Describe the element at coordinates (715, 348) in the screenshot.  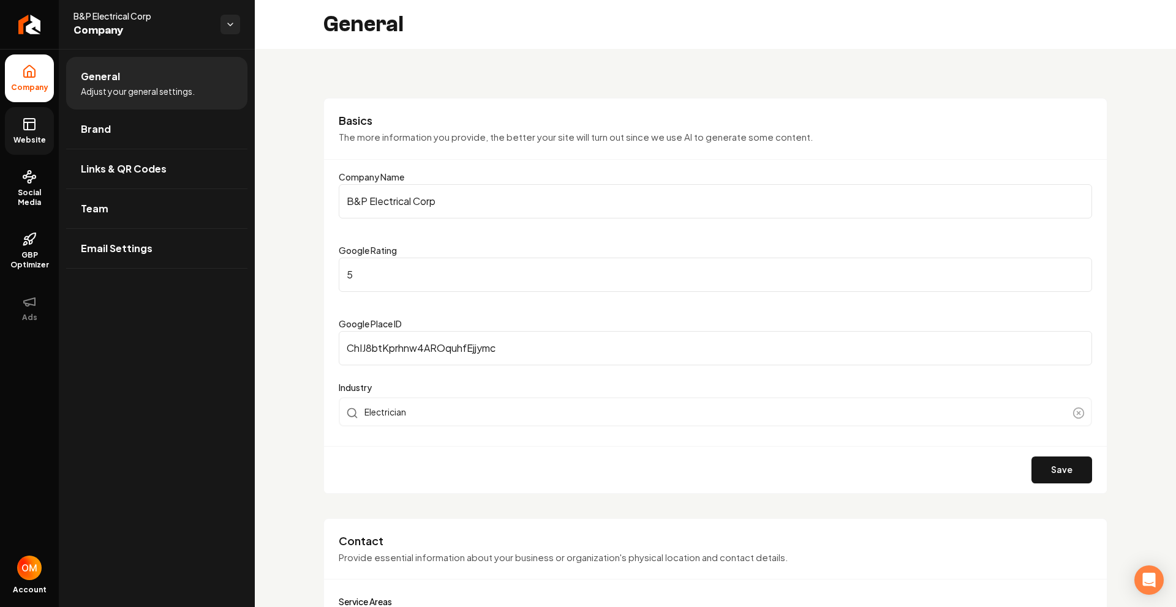
I see `input: Google Place ID` at that location.